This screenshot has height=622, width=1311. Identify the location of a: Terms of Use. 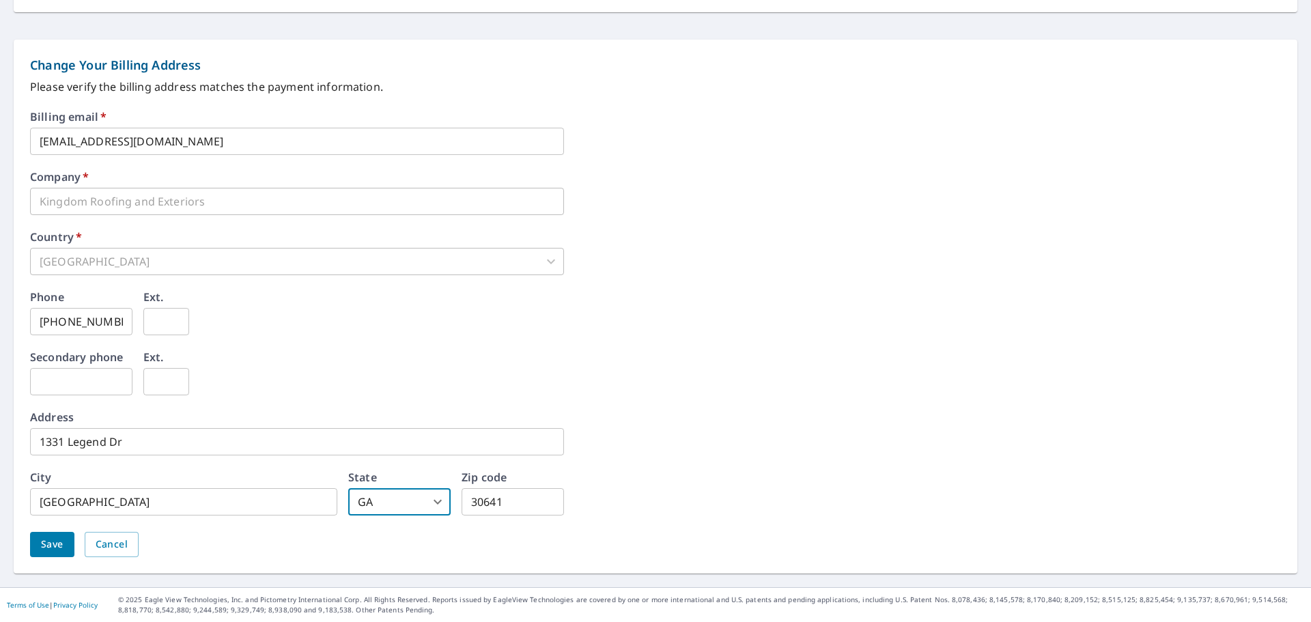
(28, 605).